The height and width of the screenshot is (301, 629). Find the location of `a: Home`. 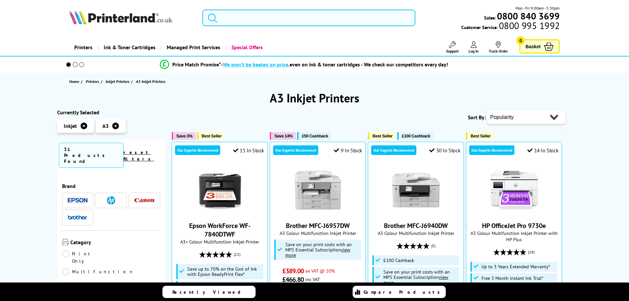

a: Home is located at coordinates (75, 81).